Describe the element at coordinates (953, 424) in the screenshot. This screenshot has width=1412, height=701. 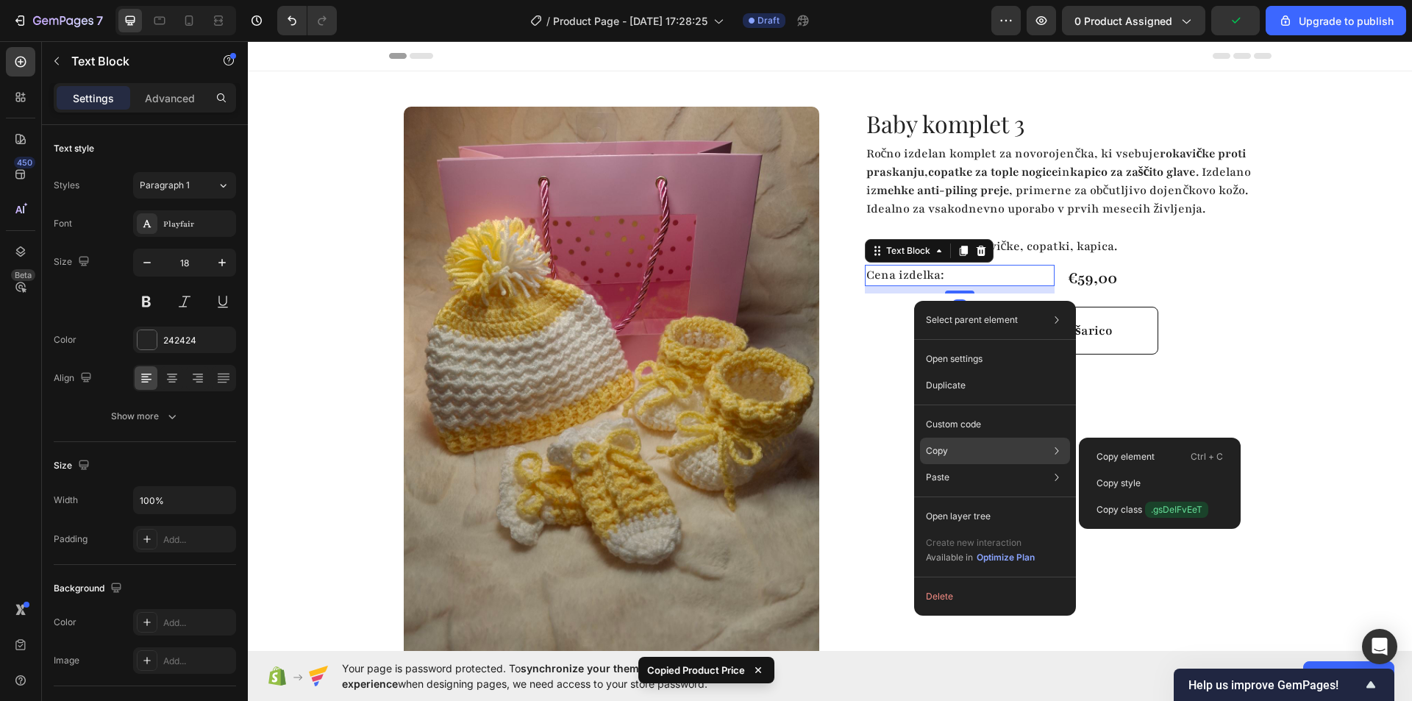
I see `p: Custom code` at that location.